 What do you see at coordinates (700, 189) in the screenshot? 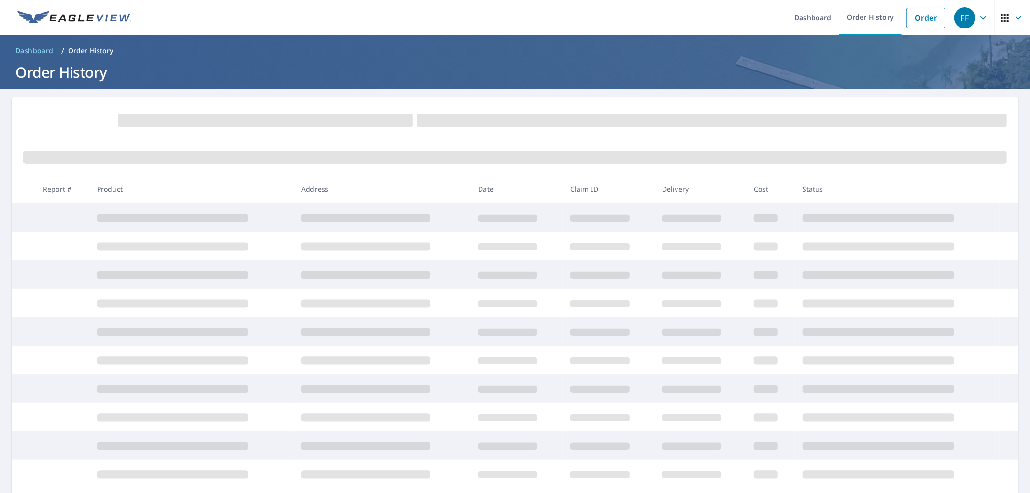
I see `th: Delivery` at bounding box center [700, 189].